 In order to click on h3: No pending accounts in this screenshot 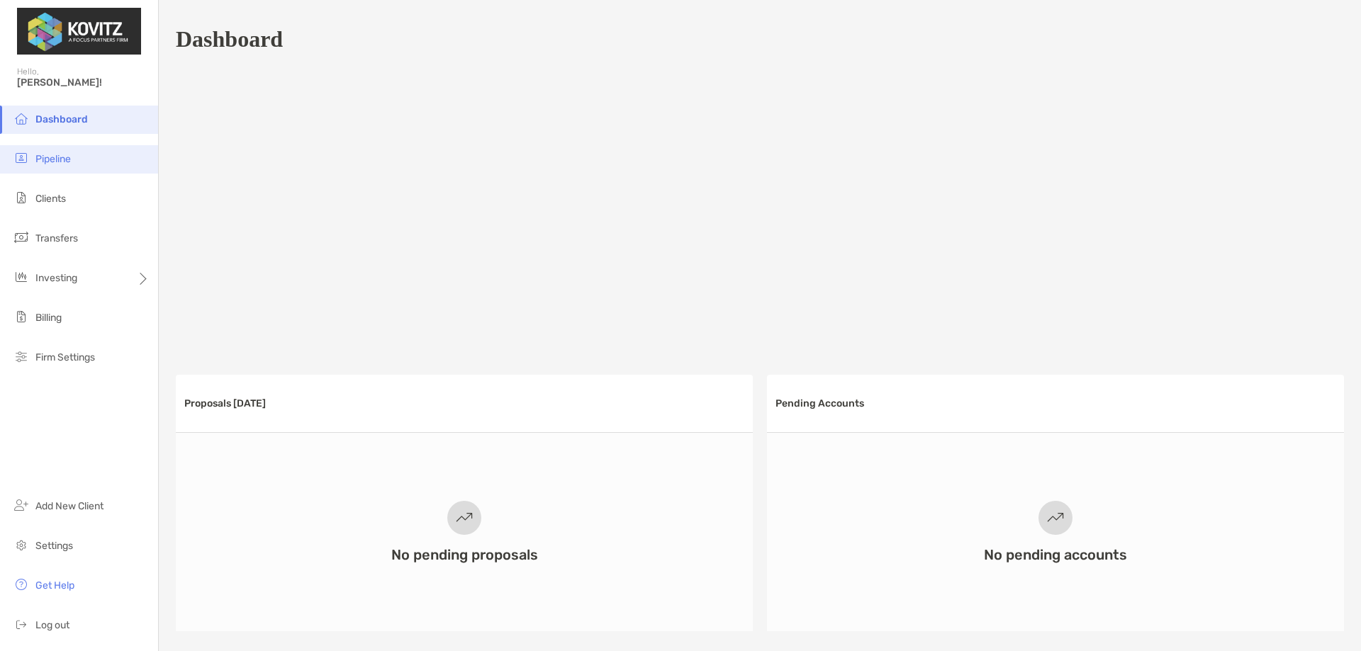, I will do `click(1055, 555)`.